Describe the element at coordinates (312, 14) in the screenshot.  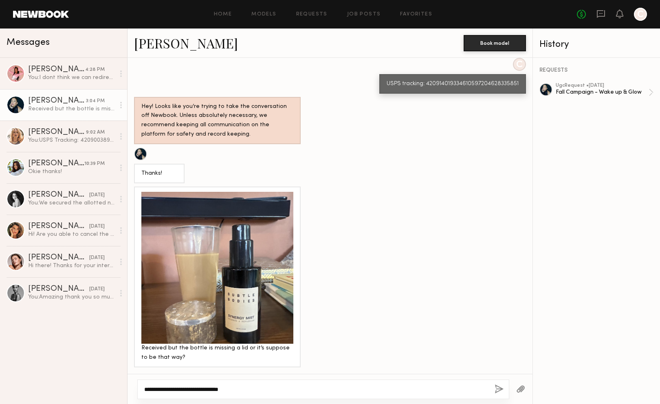
I see `a: Requests` at that location.